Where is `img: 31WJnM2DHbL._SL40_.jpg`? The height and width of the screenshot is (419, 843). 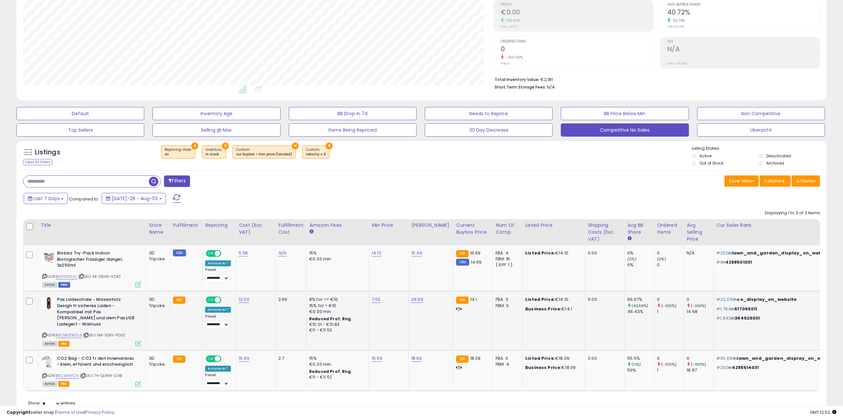
img: 31WJnM2DHbL._SL40_.jpg is located at coordinates (49, 303).